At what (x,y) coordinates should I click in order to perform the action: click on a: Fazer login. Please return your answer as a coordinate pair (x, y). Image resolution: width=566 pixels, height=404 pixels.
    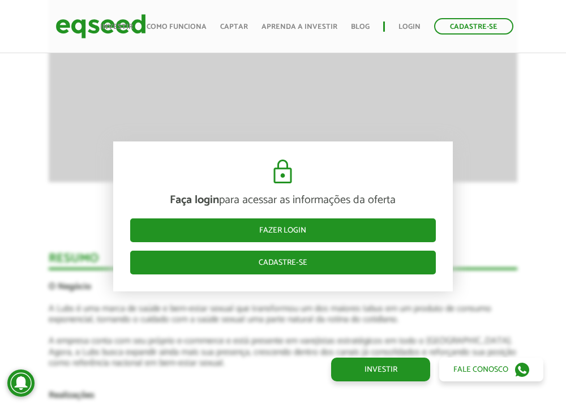
    Looking at the image, I should click on (283, 230).